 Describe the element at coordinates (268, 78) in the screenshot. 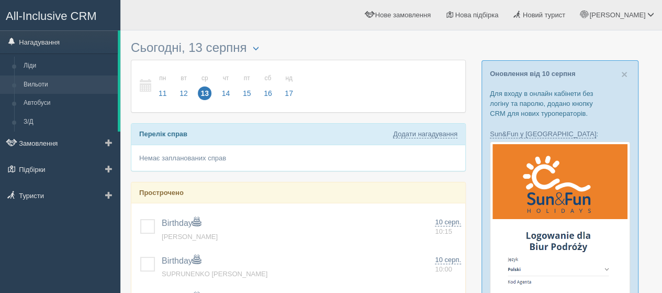

I see `small: сб` at that location.